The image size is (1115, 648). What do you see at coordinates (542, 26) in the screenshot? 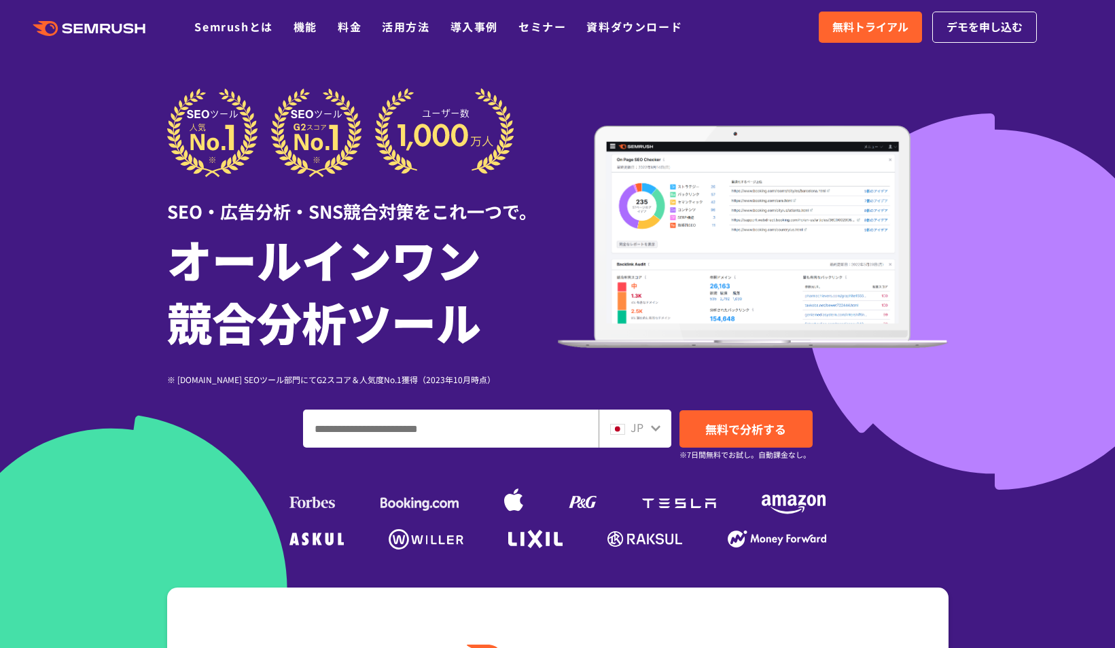
I see `a: セミナー` at bounding box center [542, 26].